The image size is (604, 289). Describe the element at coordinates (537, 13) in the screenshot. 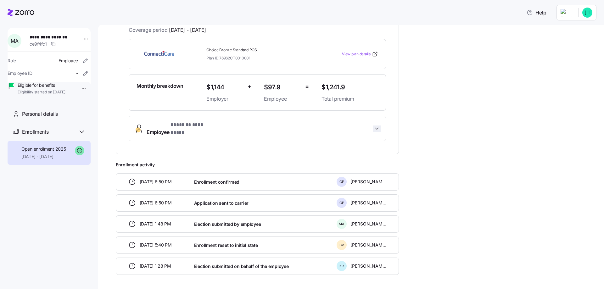

I see `button: Help` at that location.